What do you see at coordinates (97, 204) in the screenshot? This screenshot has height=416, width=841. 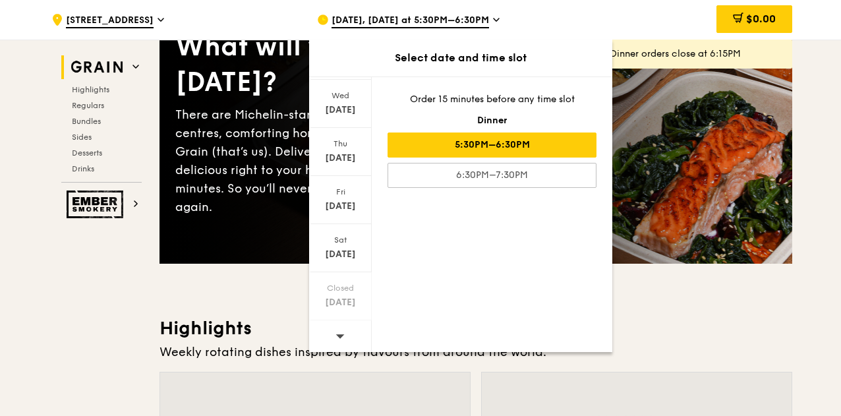 I see `img: Ember Smokery web logo` at bounding box center [97, 204].